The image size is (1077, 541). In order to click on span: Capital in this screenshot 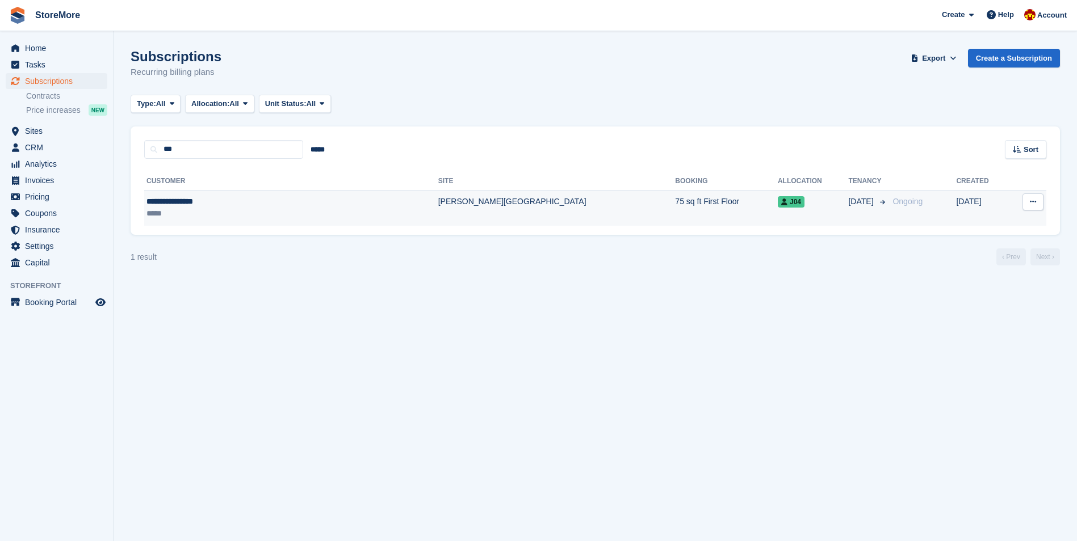, I will do `click(59, 263)`.